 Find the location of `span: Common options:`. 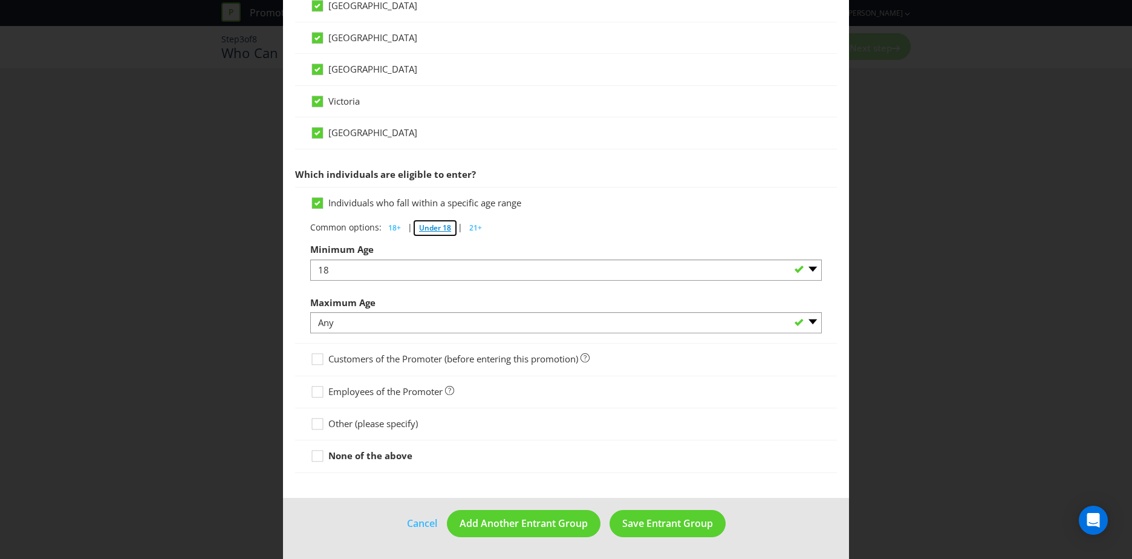

span: Common options: is located at coordinates (346, 227).